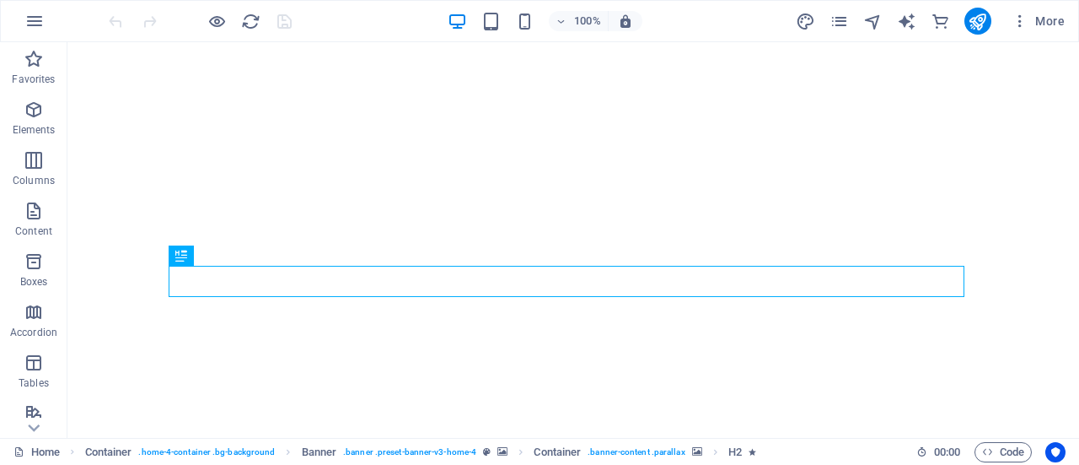 Image resolution: width=1079 pixels, height=465 pixels. What do you see at coordinates (839, 21) in the screenshot?
I see `i: Pages (Ctrl+Alt+S)` at bounding box center [839, 21].